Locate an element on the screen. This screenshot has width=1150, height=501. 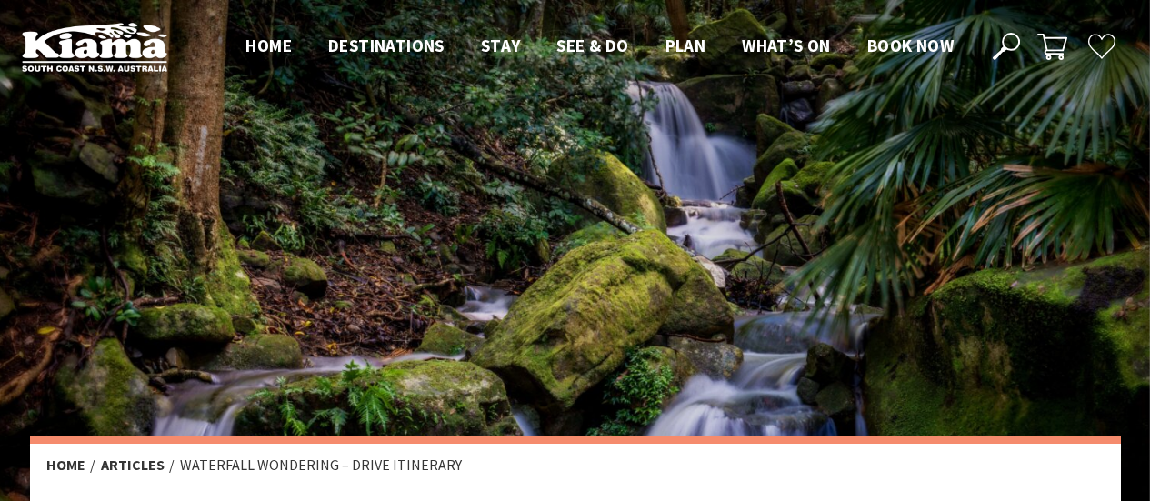
img: Kiama Logo is located at coordinates (95, 46).